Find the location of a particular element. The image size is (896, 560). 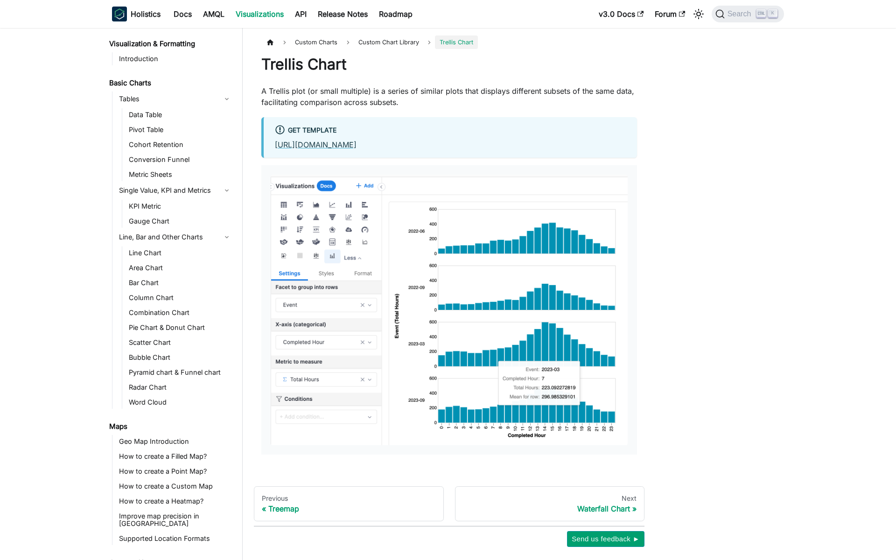

a: Single Value, KPI and Metrics is located at coordinates (175, 190).